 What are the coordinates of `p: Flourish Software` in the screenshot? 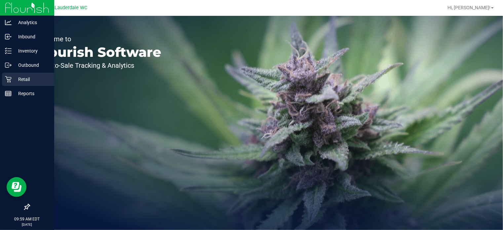 It's located at (99, 52).